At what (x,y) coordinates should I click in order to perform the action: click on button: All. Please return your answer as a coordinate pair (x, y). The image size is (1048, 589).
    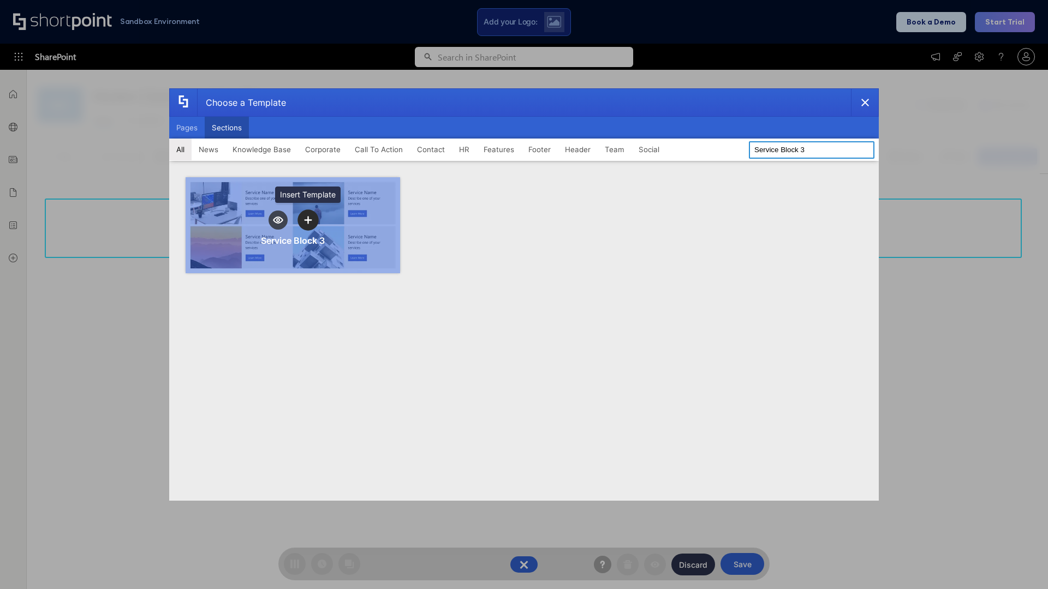
    Looking at the image, I should click on (180, 150).